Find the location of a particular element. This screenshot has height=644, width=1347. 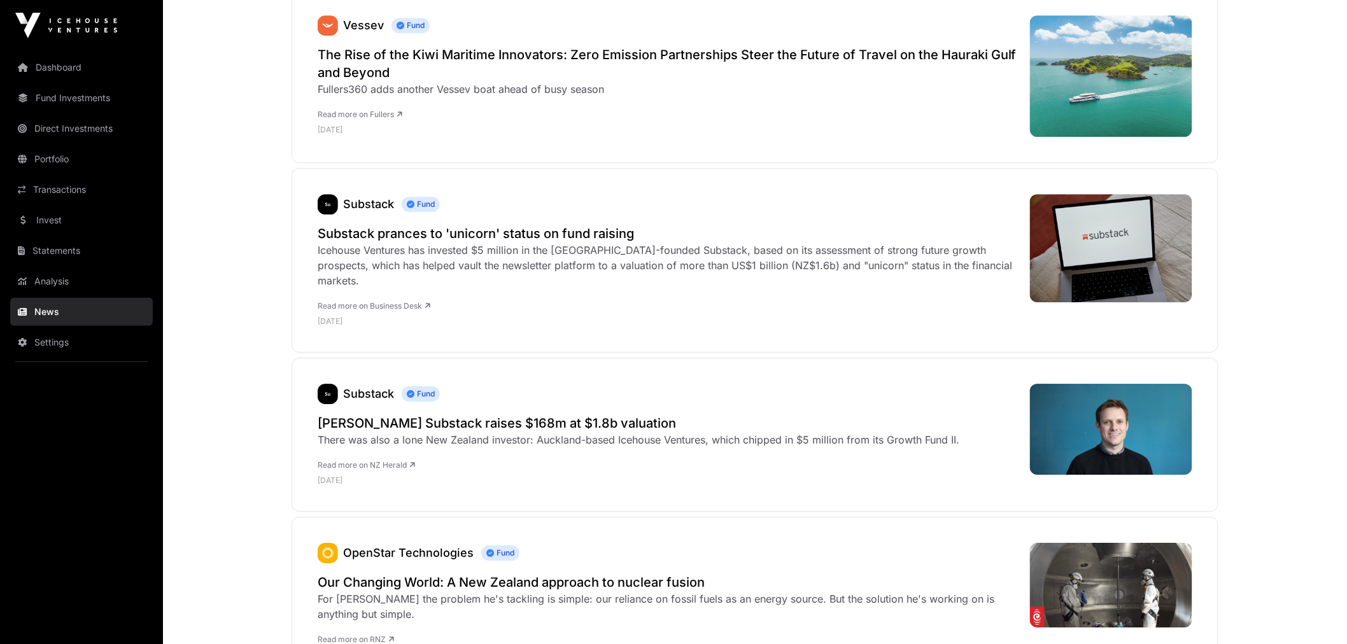

img: Icehouse Ventures Logo is located at coordinates (66, 25).